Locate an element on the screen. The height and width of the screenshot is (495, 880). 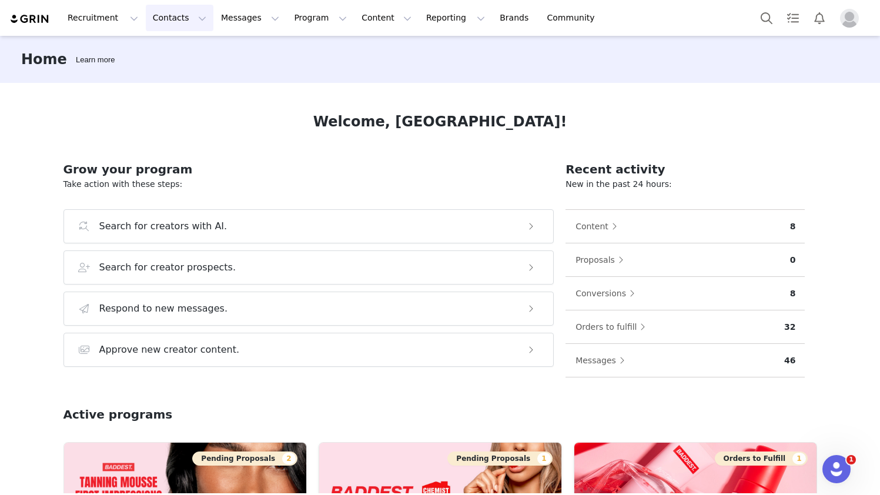
p: 32 is located at coordinates (789, 327).